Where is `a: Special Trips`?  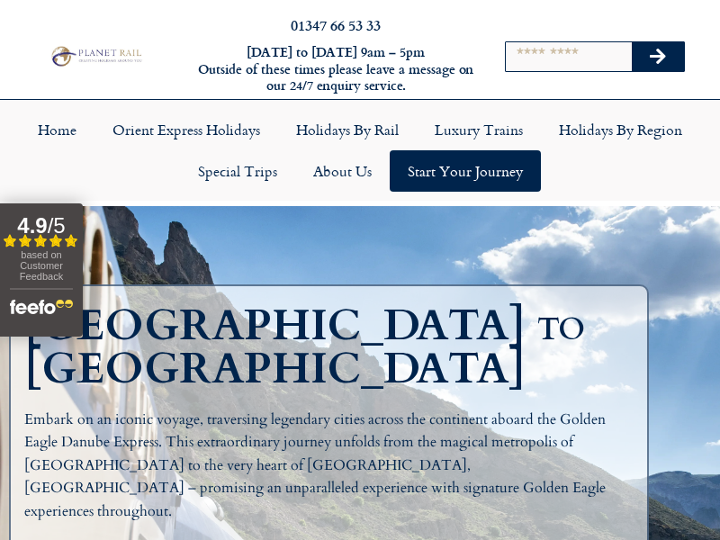
a: Special Trips is located at coordinates (238, 171).